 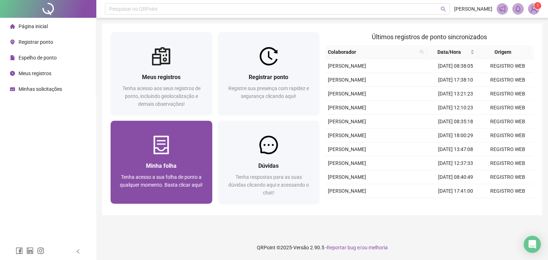 What do you see at coordinates (429, 37) in the screenshot?
I see `span: Últimos registros de ponto sincronizados` at bounding box center [429, 37].